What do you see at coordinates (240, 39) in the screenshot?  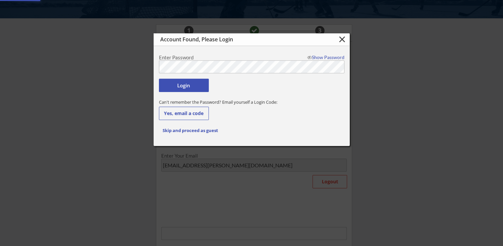 I see `div: Account Found, Please Login` at bounding box center [240, 39].